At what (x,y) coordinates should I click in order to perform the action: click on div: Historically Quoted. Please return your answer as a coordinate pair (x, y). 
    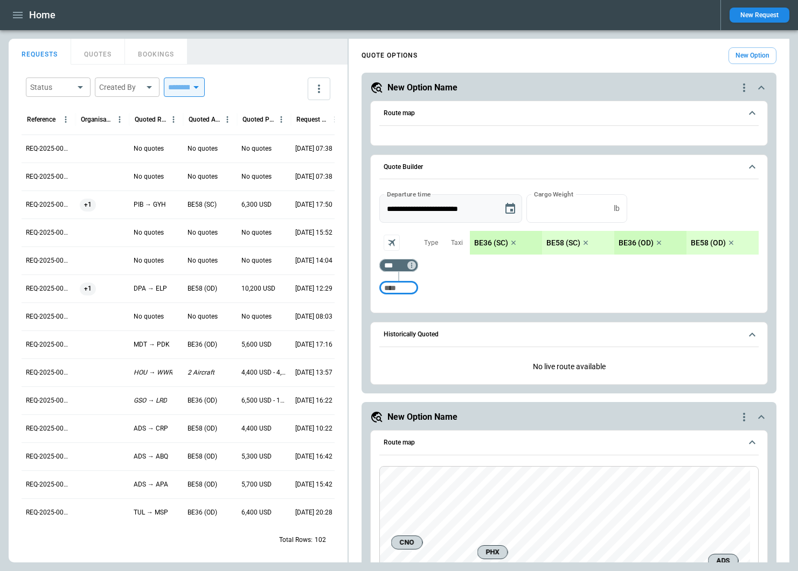
    Looking at the image, I should click on (569, 367).